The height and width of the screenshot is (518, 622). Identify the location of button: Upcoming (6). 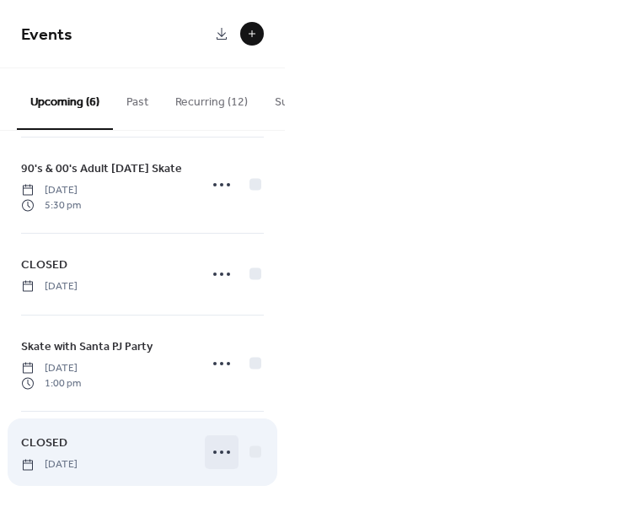
(65, 99).